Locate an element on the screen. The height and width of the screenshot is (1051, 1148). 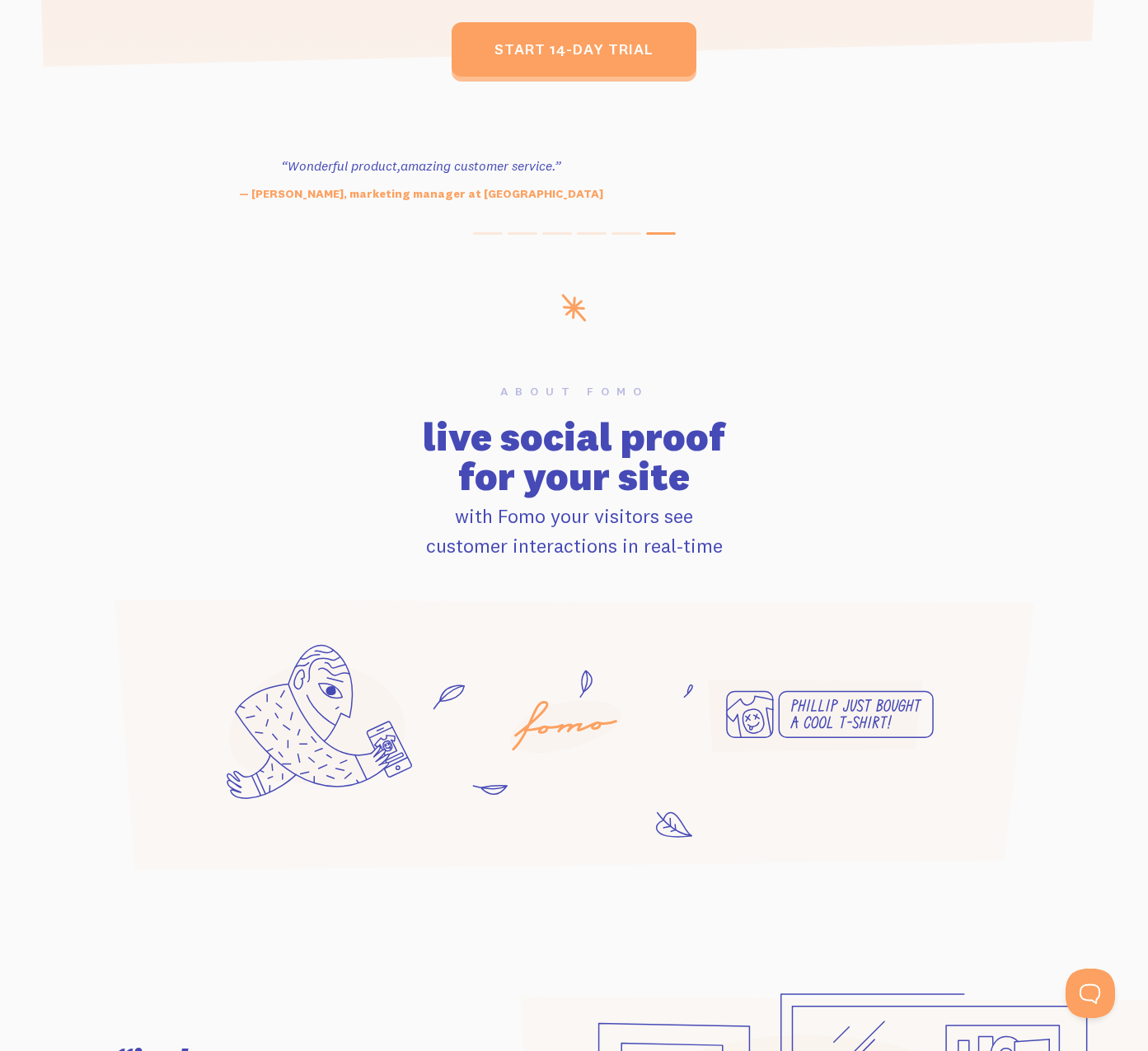
p: with Fomo your visitors see customer interactions in real-time is located at coordinates (574, 530).